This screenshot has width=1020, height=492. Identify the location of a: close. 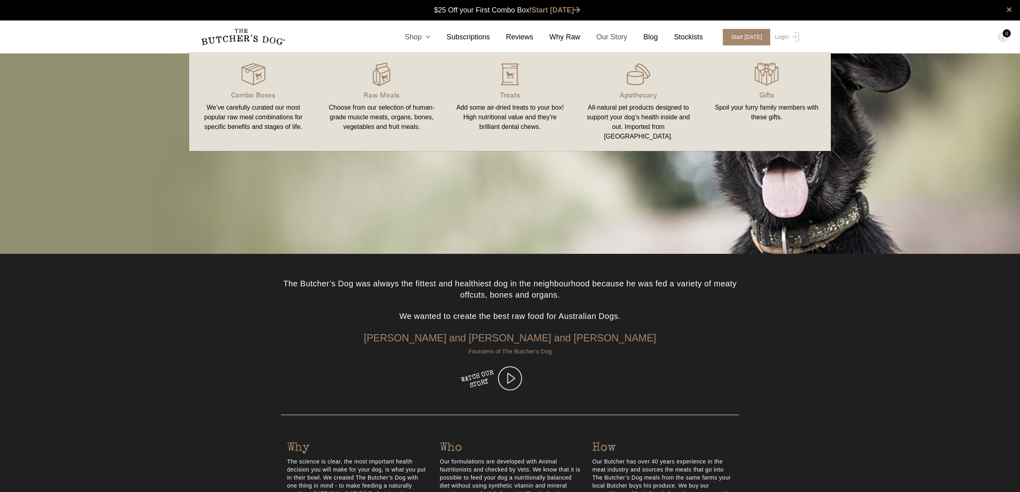
(1009, 10).